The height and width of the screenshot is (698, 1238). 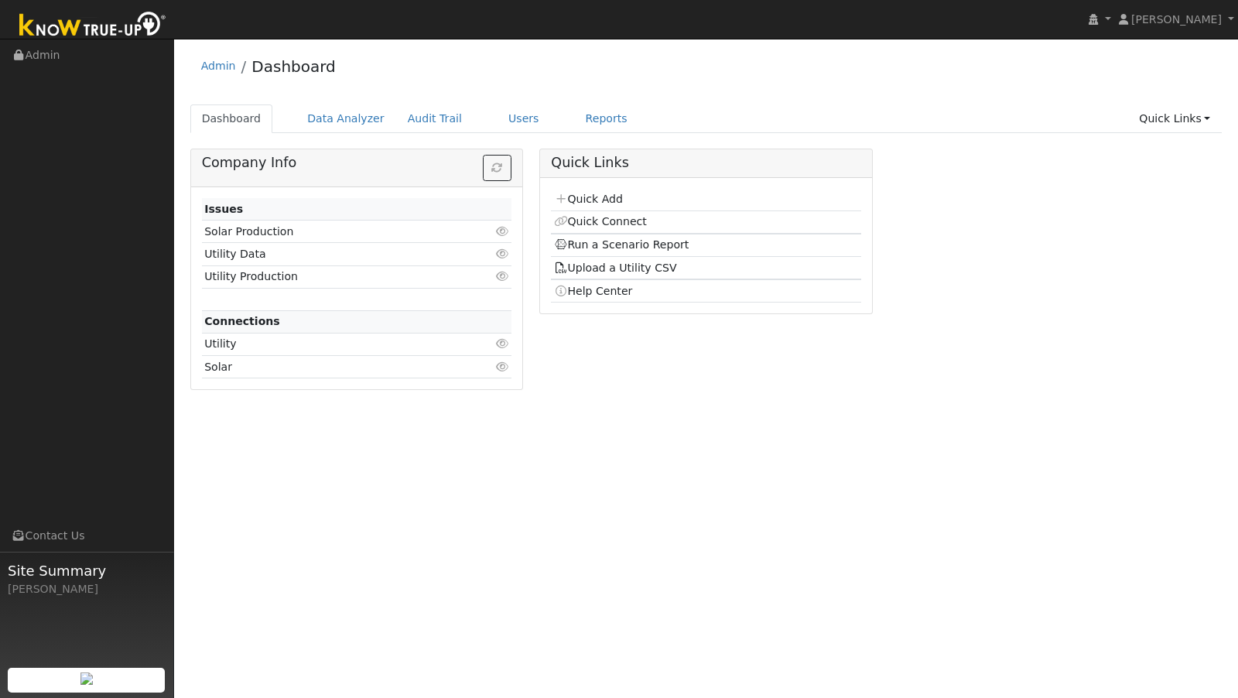 I want to click on a: Run a Scenario Report, so click(x=621, y=244).